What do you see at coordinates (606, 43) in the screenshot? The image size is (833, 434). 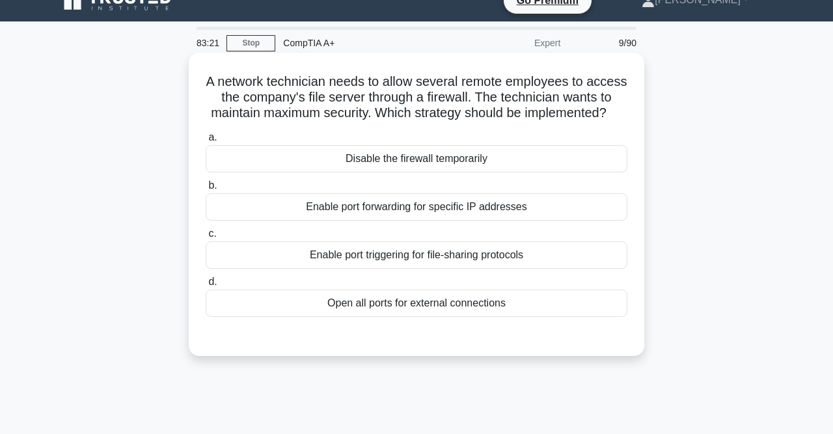 I see `div: 9/90` at bounding box center [606, 43].